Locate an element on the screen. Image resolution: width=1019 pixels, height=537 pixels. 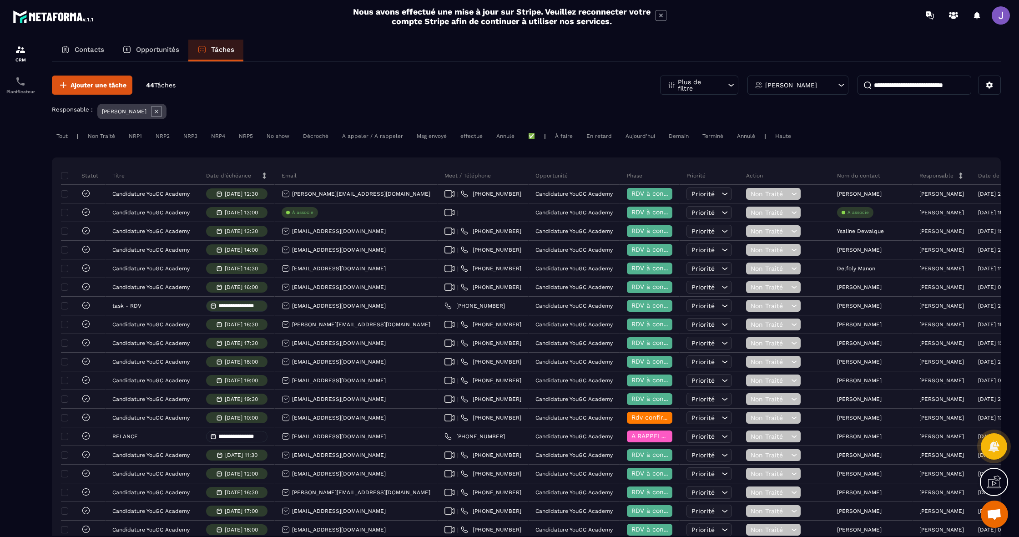
div: En retard is located at coordinates (599, 136).